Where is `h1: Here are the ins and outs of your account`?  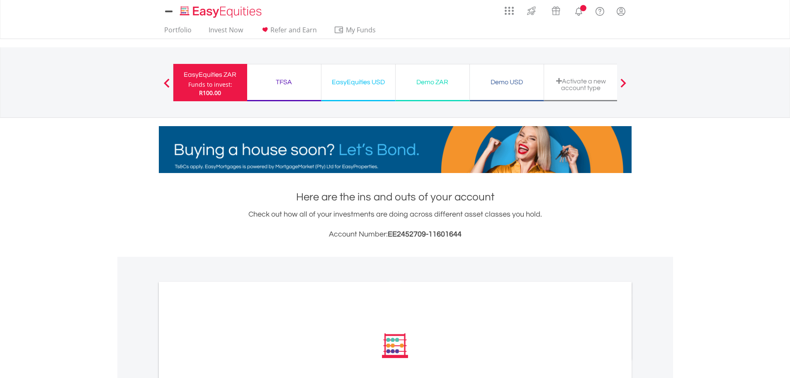 h1: Here are the ins and outs of your account is located at coordinates (395, 197).